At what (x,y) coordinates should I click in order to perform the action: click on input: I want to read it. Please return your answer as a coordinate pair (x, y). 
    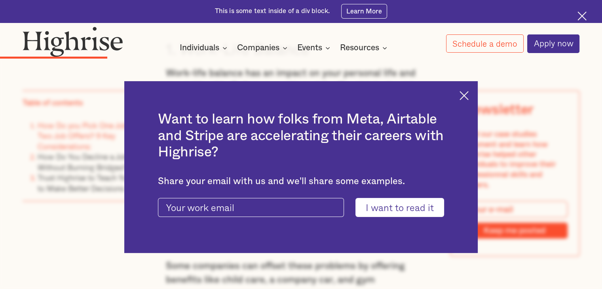
    Looking at the image, I should click on (400, 208).